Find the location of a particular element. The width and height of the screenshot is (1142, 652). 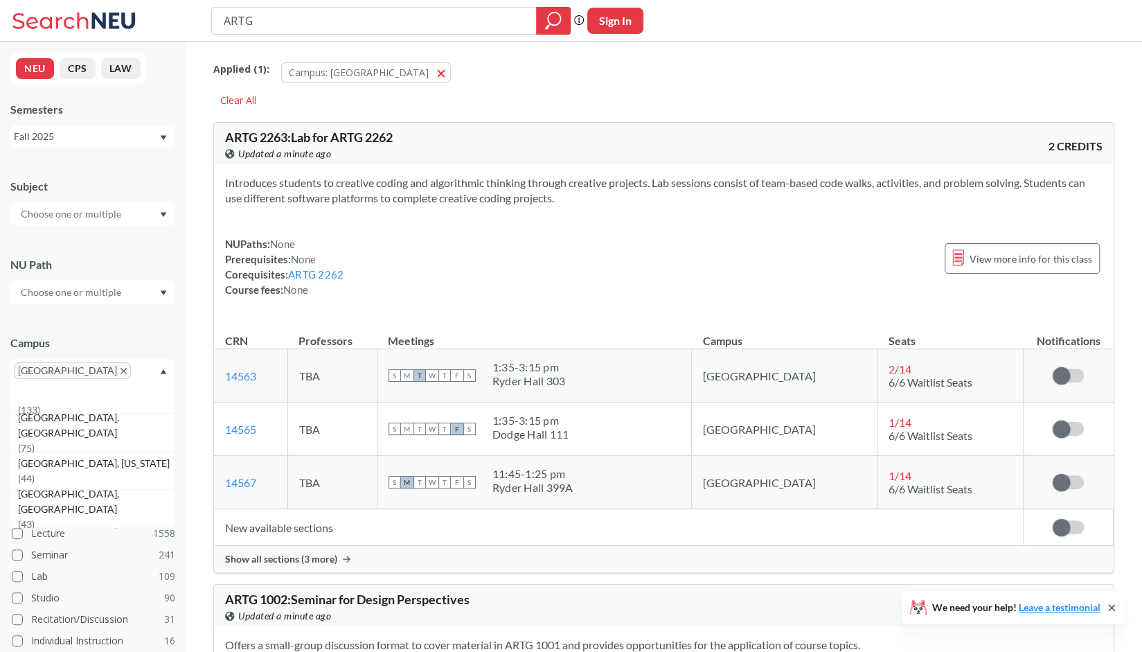

span: 2 CREDITS is located at coordinates (1076, 146).